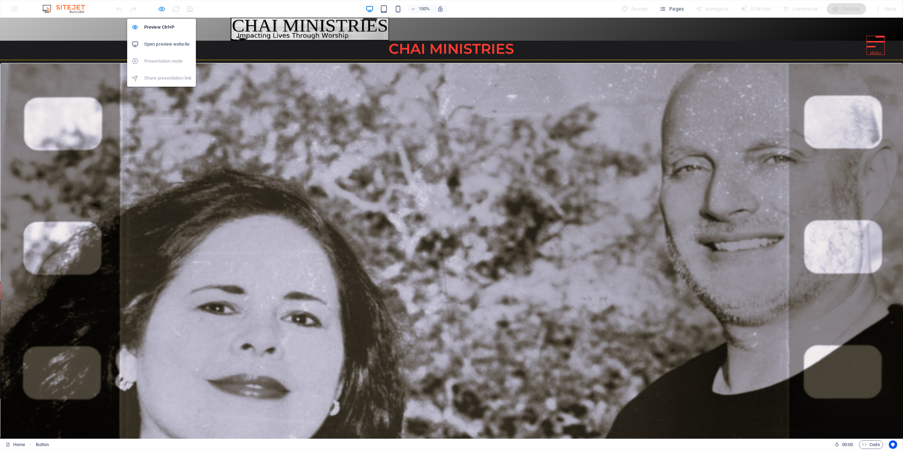 This screenshot has height=450, width=903. Describe the element at coordinates (634, 9) in the screenshot. I see `div: Design (Ctrl+Alt+Y)` at that location.